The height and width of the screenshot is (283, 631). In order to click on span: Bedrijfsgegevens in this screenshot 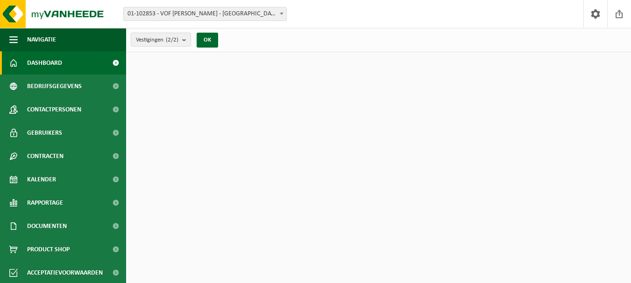, I will do `click(54, 86)`.